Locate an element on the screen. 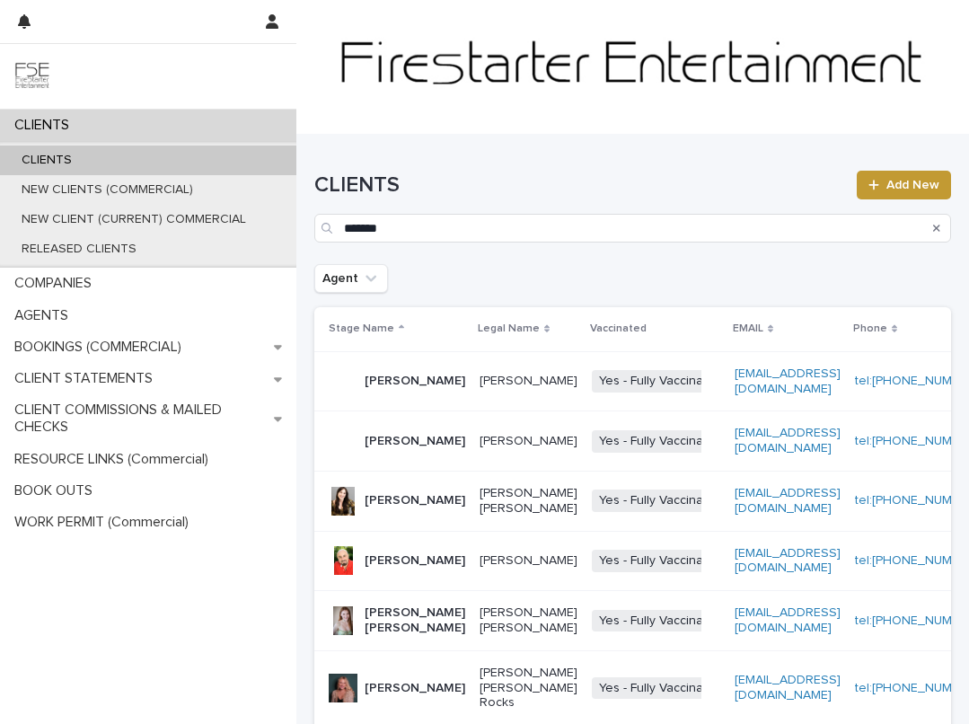 The height and width of the screenshot is (724, 969). a: Add New is located at coordinates (904, 185).